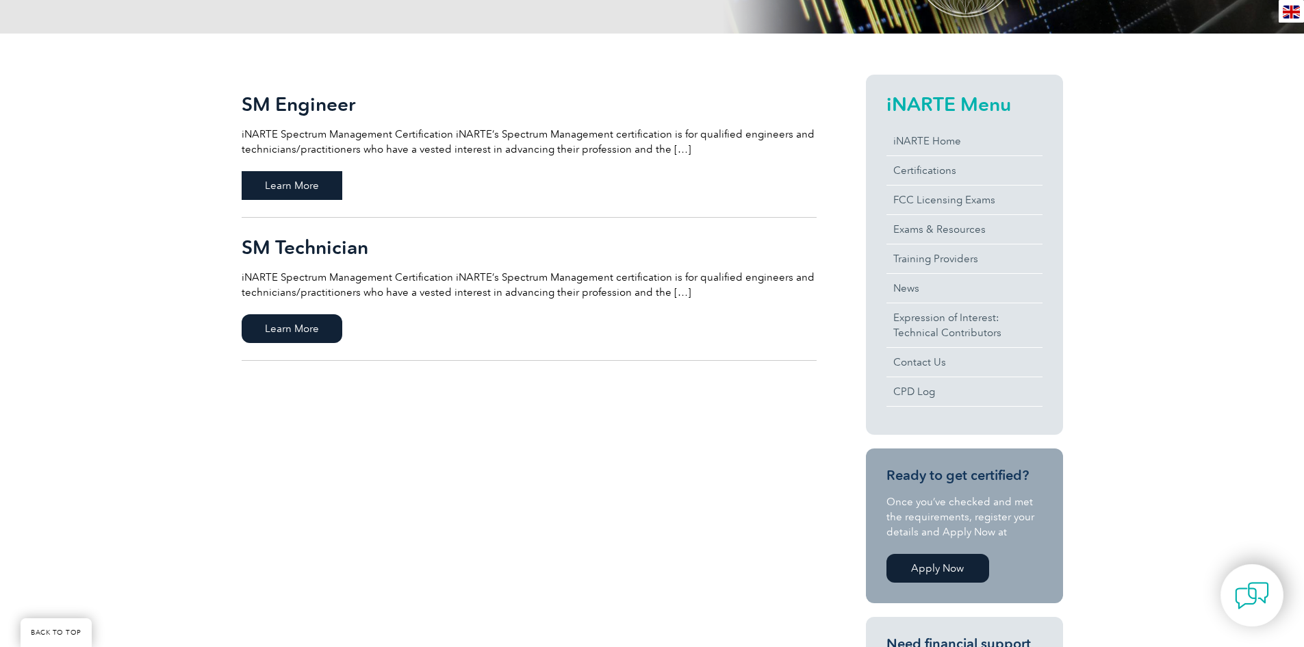  I want to click on h2: SM Technician, so click(529, 247).